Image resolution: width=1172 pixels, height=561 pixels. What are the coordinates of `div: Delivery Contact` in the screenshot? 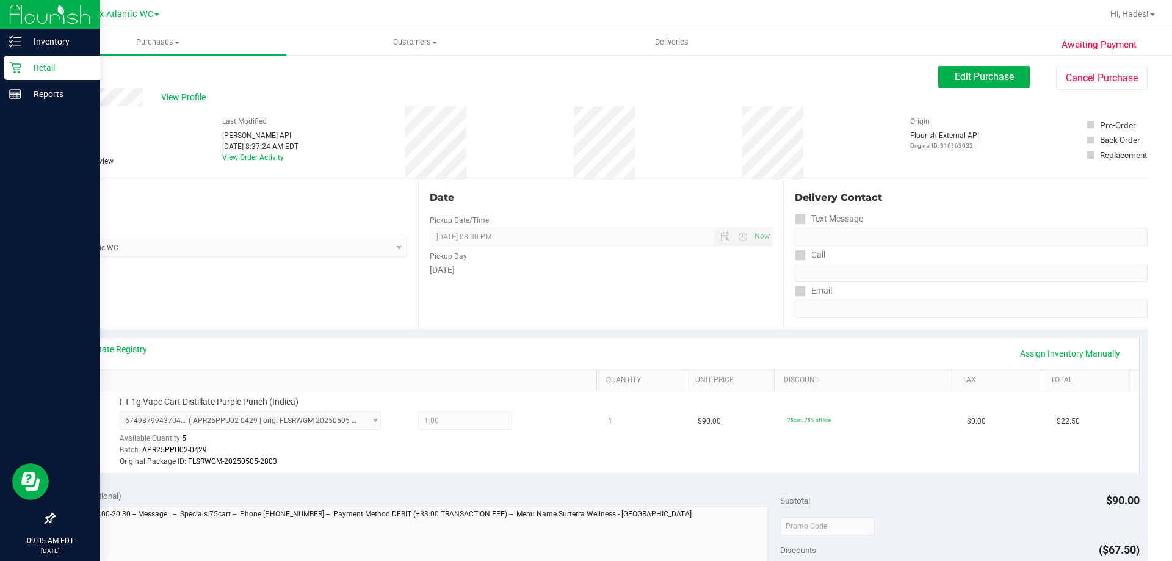 It's located at (971, 198).